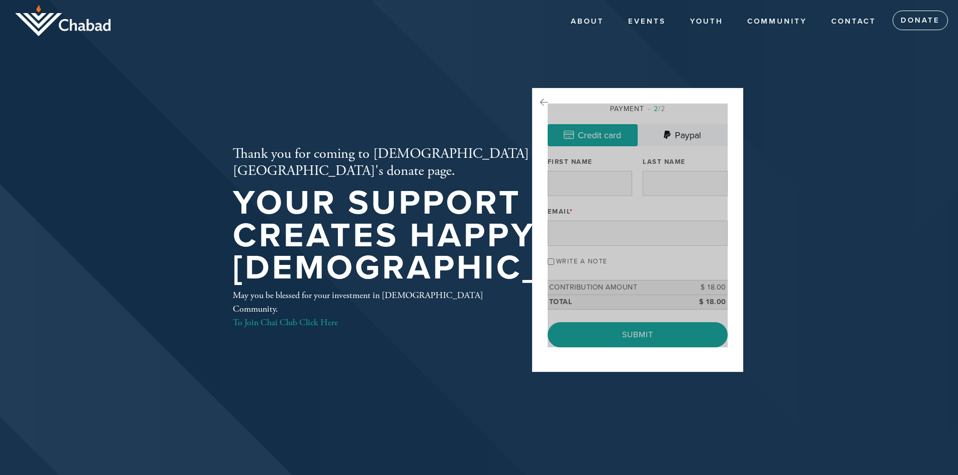  I want to click on a: COMMUNITY, so click(777, 22).